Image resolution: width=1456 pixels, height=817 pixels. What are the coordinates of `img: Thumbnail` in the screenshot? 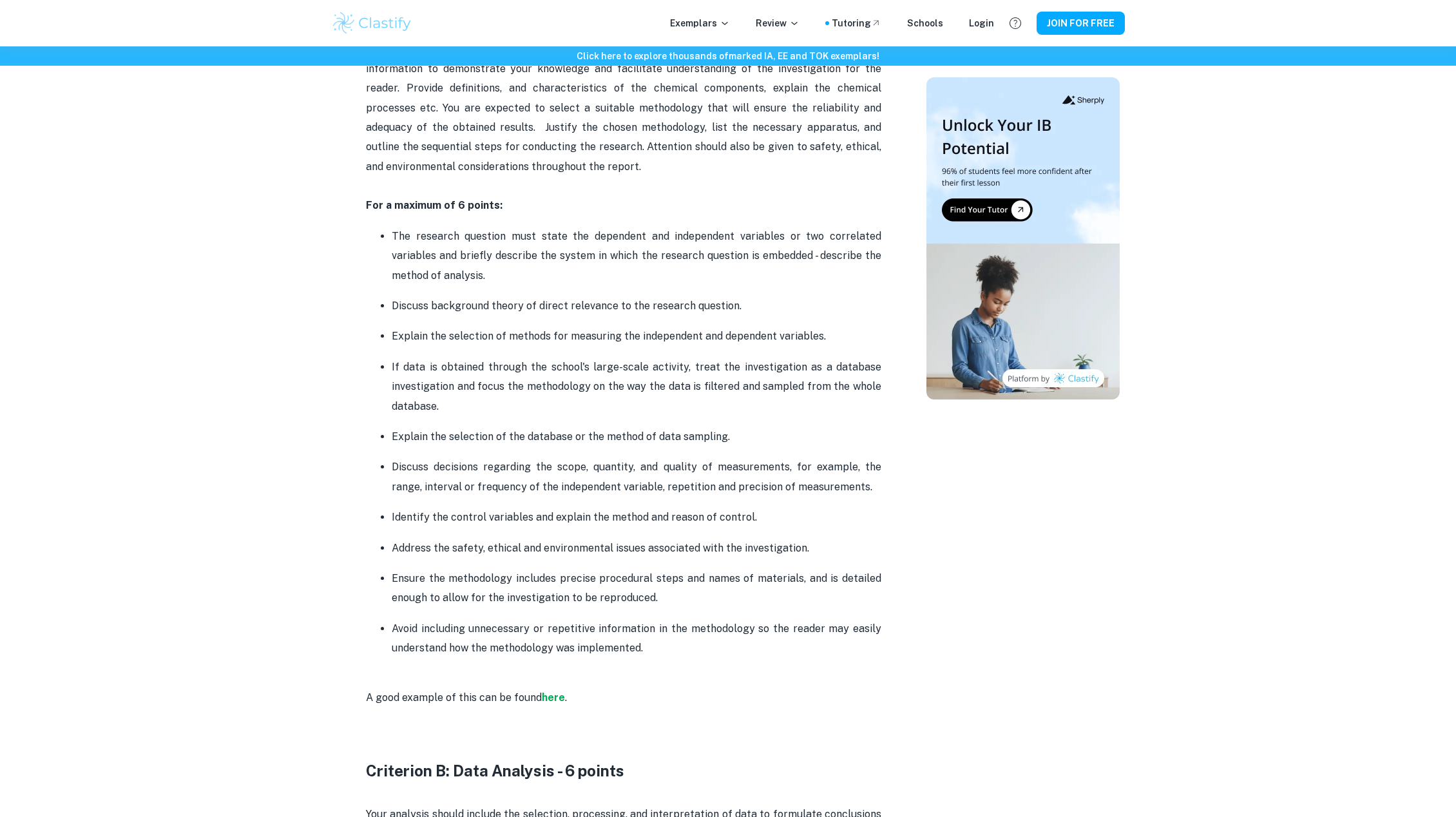 It's located at (1023, 238).